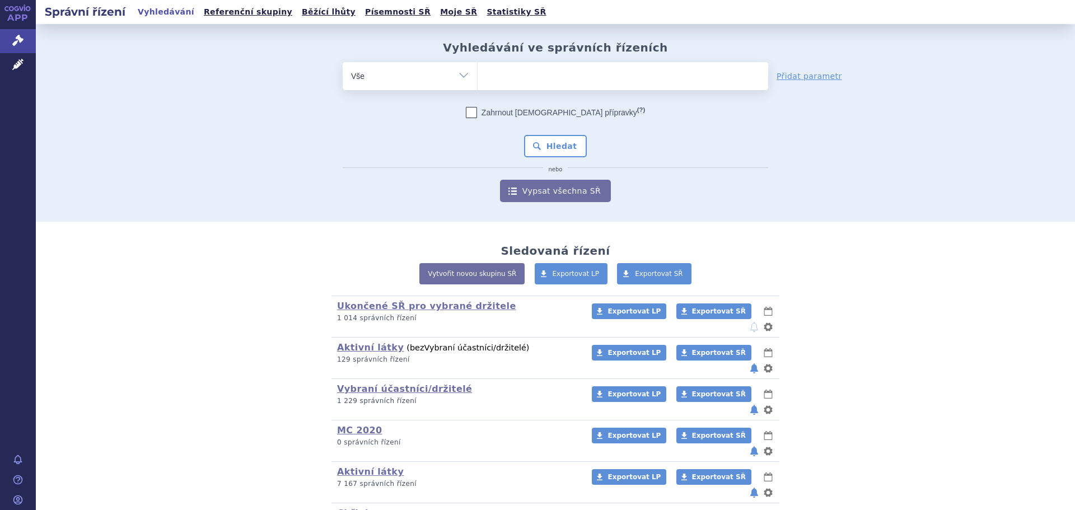 Image resolution: width=1075 pixels, height=510 pixels. Describe the element at coordinates (85, 12) in the screenshot. I see `h2: Správní řízení` at that location.